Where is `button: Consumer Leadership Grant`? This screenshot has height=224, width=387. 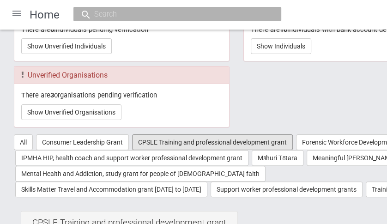 button: Consumer Leadership Grant is located at coordinates (82, 142).